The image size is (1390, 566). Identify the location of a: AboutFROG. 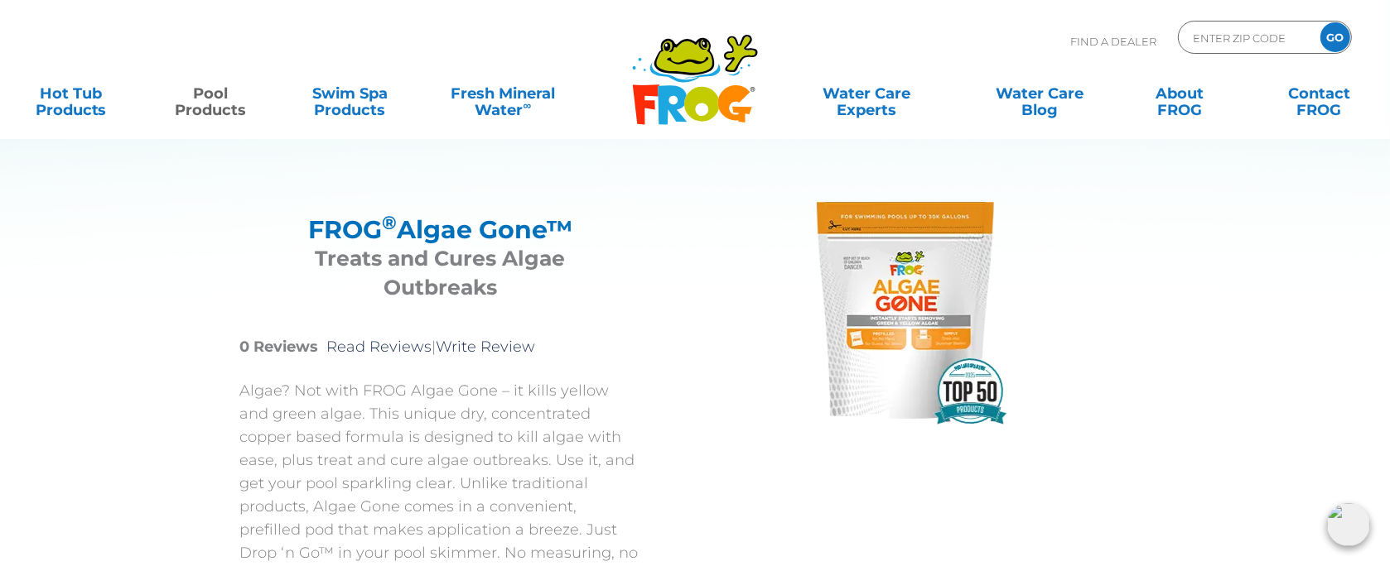
(1178, 94).